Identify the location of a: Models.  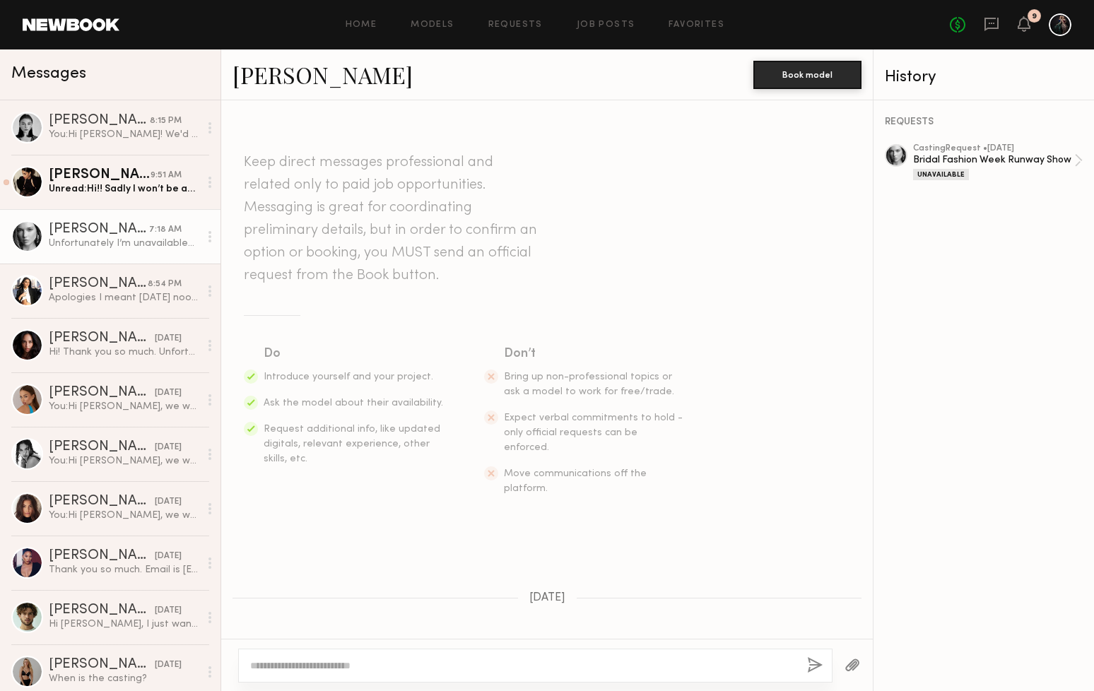
(432, 25).